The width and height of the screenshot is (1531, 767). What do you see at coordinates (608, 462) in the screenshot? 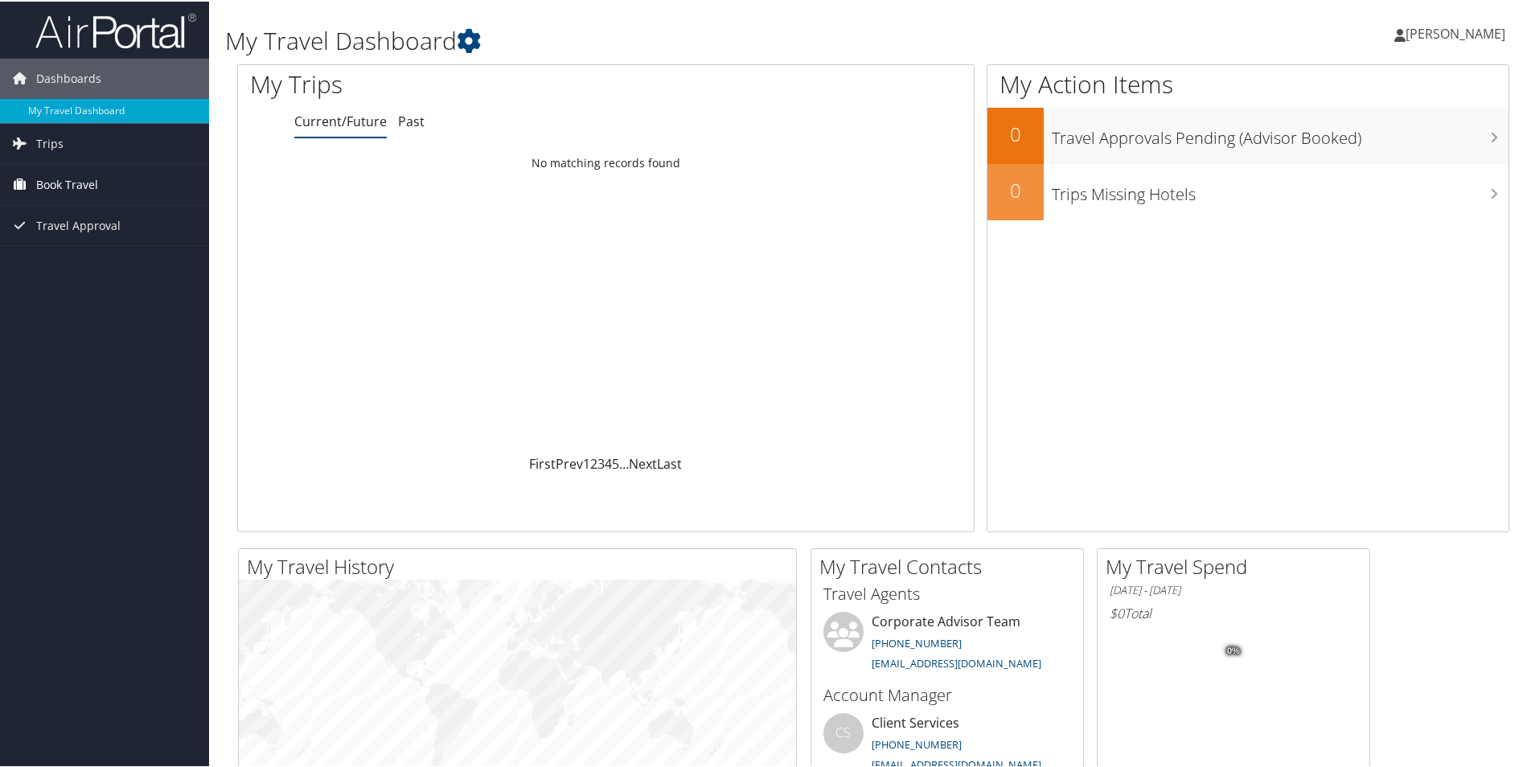
I see `a: 4` at bounding box center [608, 462].